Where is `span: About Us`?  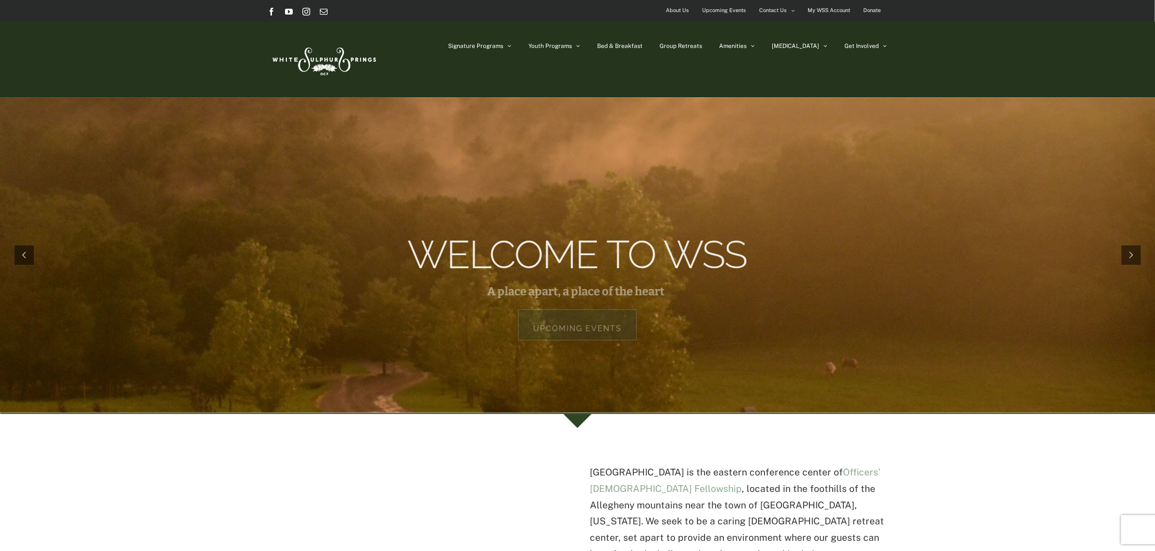
span: About Us is located at coordinates (678, 10).